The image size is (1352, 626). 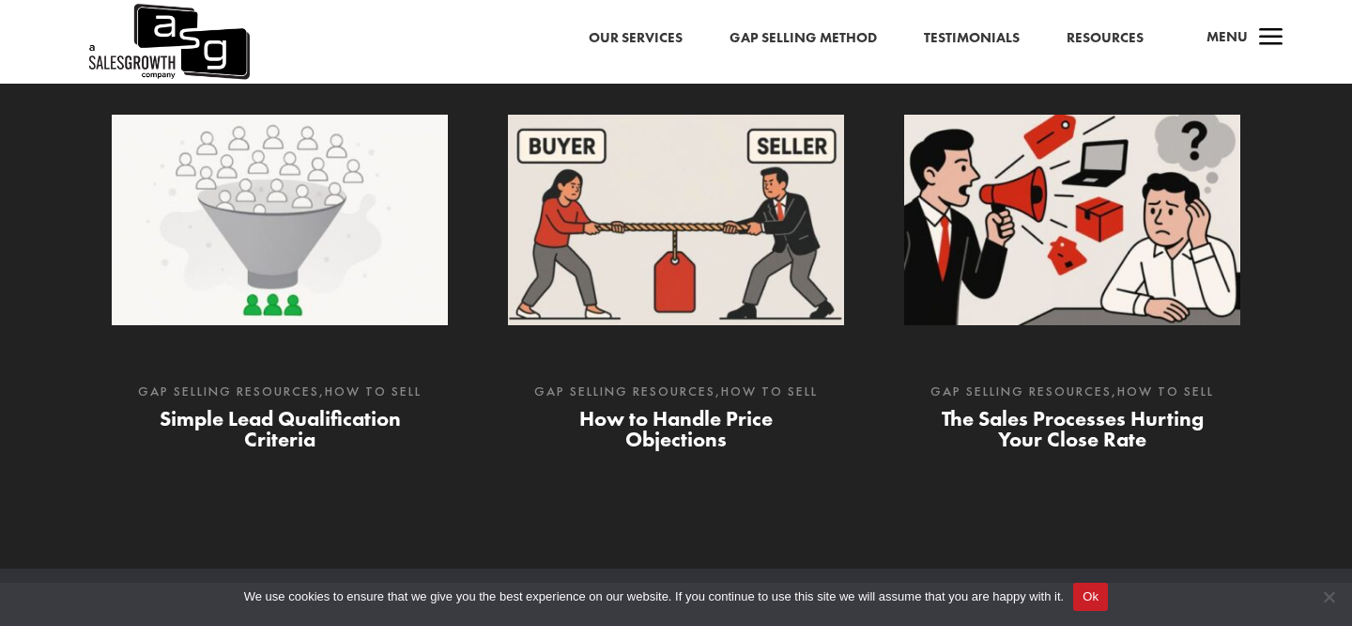 I want to click on span: No, so click(x=1329, y=596).